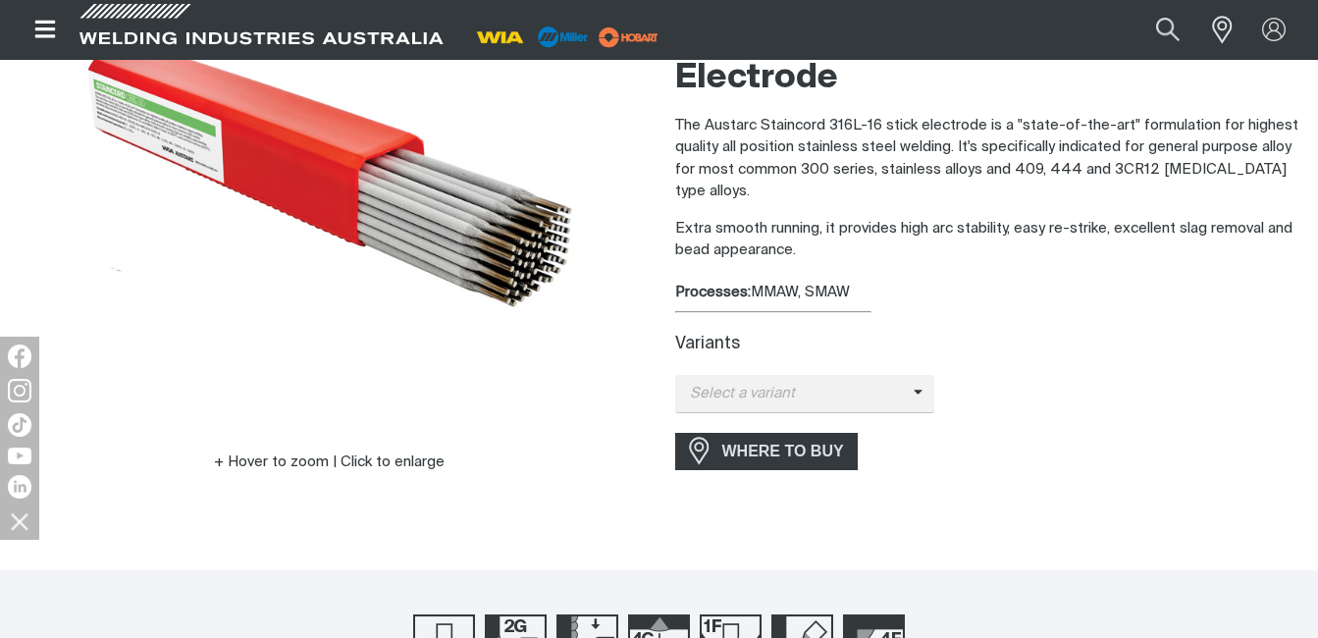  Describe the element at coordinates (329, 462) in the screenshot. I see `button: Hover to zoom | Click to enlarge` at that location.